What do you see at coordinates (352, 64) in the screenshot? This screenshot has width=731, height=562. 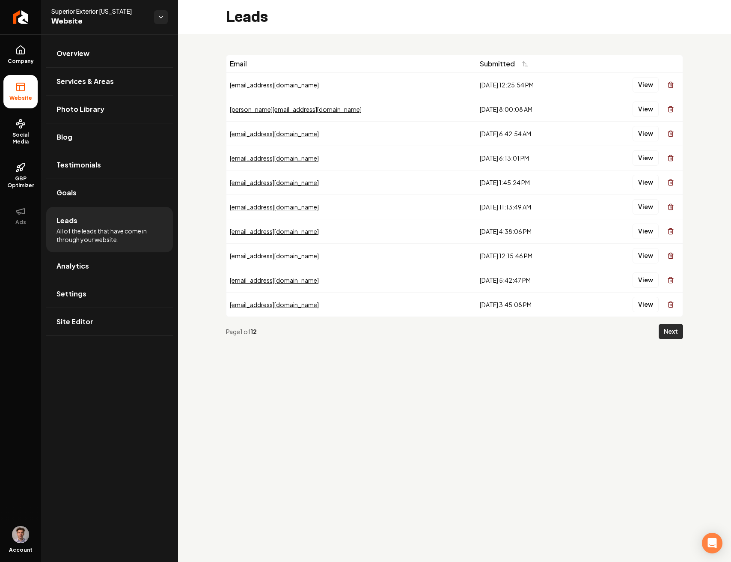 I see `div: Email` at bounding box center [352, 64].